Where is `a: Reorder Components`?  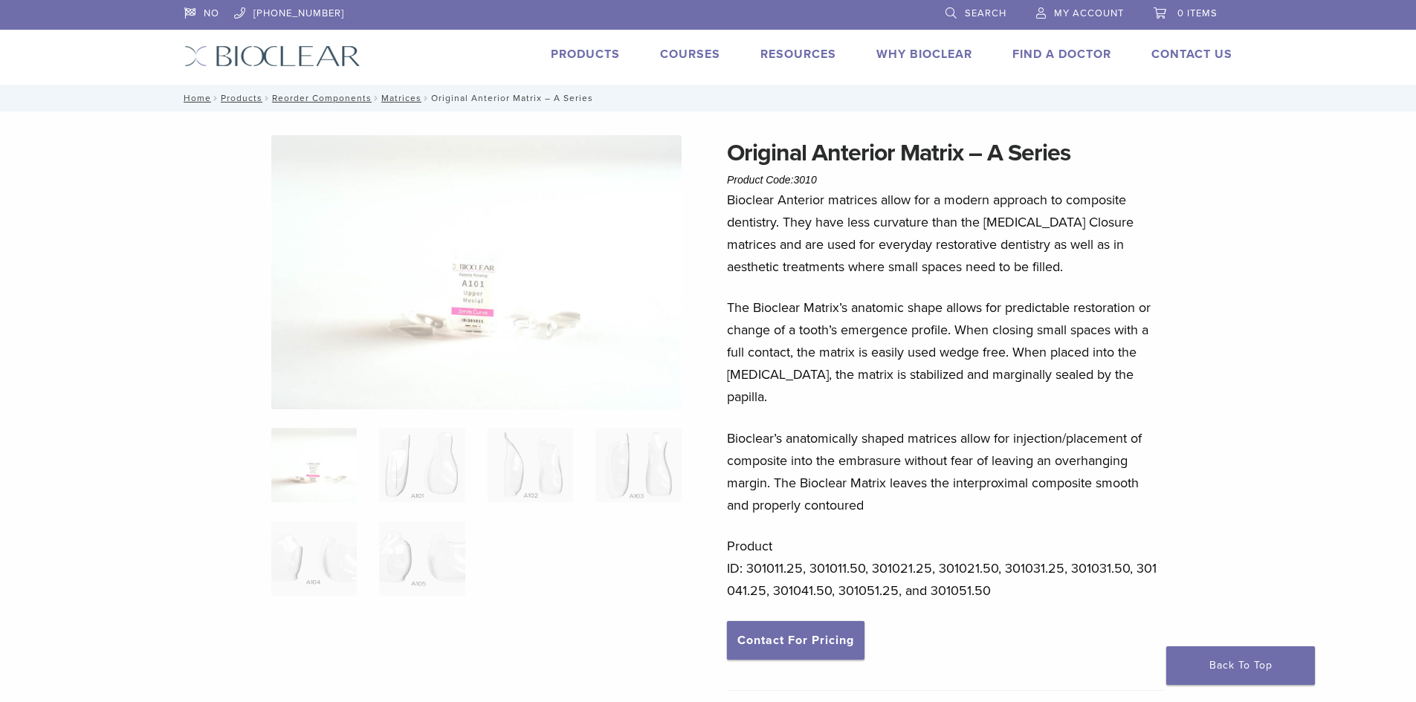
a: Reorder Components is located at coordinates (322, 98).